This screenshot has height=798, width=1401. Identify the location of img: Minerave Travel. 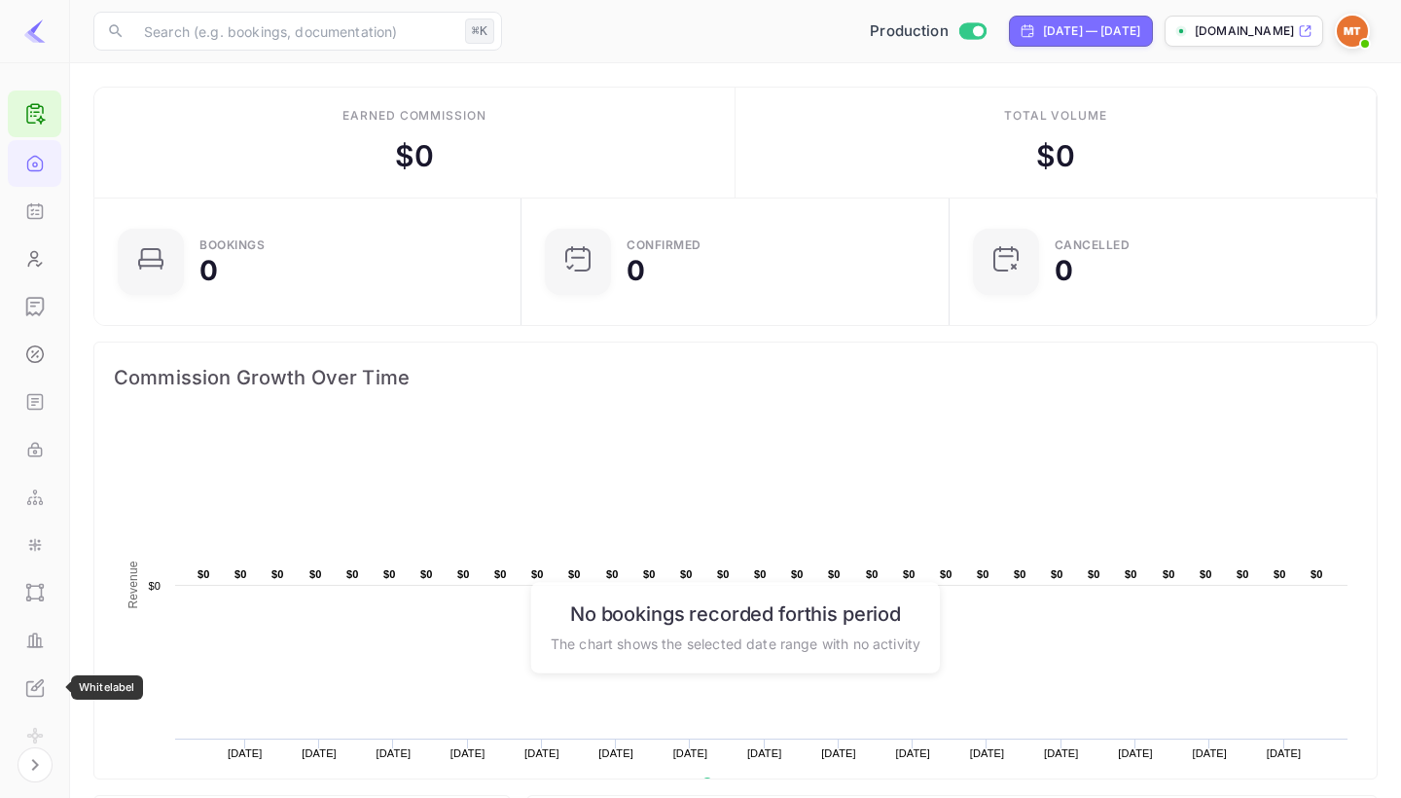
(1352, 31).